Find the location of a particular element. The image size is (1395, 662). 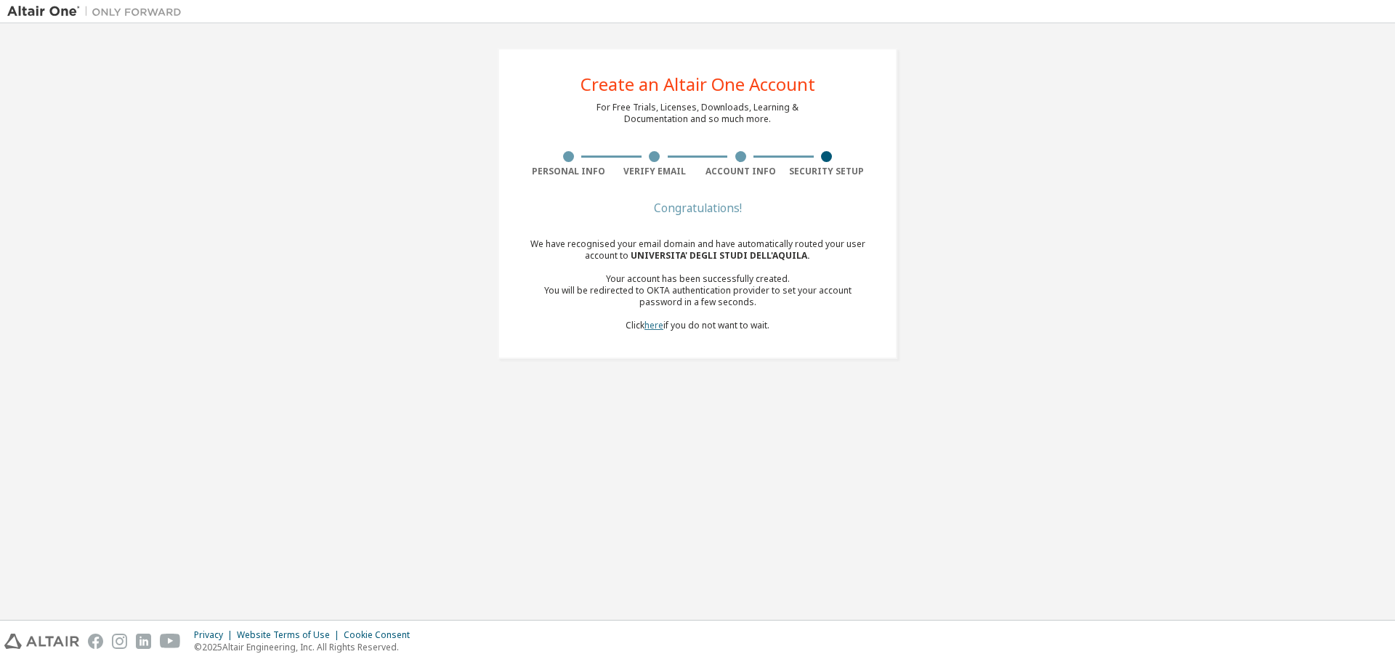

div: We have recognised your email domain and have automatically routed your user account to Click if ... is located at coordinates (698, 285).